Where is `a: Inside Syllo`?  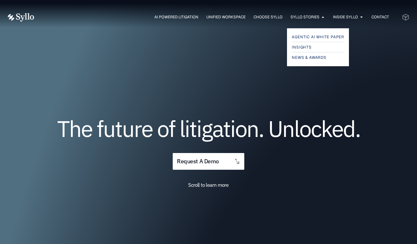
a: Inside Syllo is located at coordinates (346, 17).